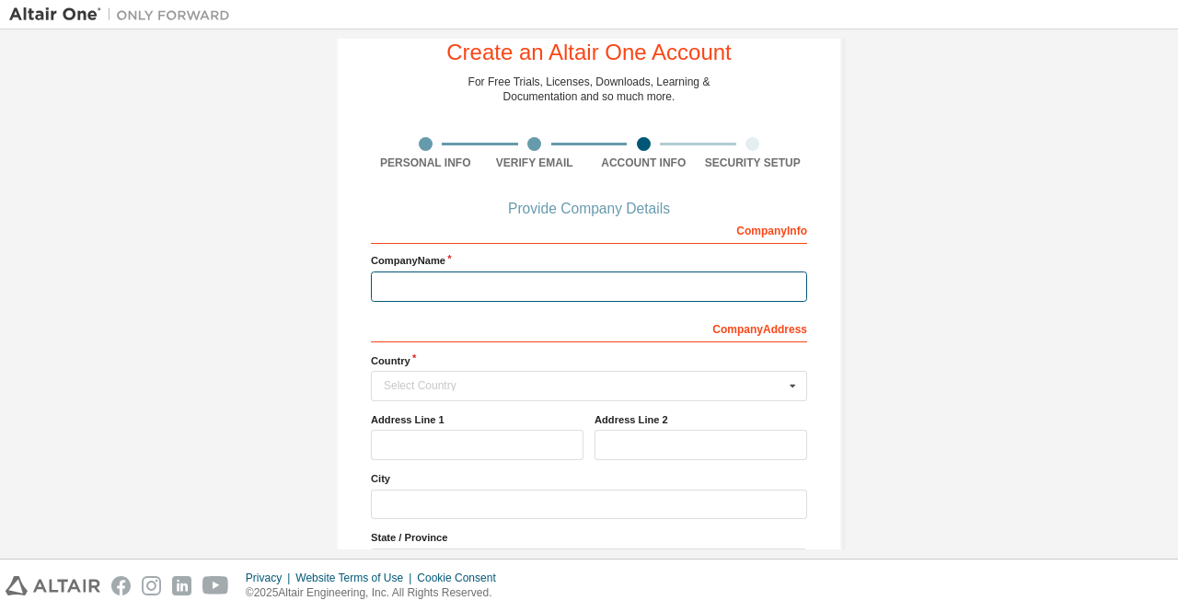 This screenshot has height=612, width=1178. Describe the element at coordinates (151, 585) in the screenshot. I see `img: instagram.svg` at that location.